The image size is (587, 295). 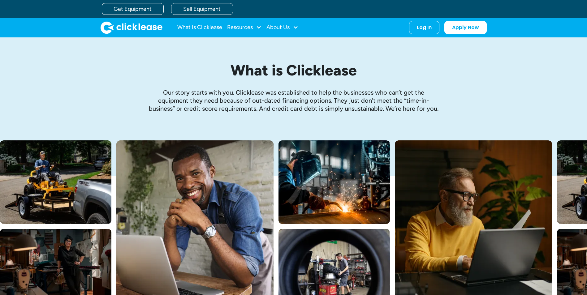 I want to click on a: What Is Clicklease, so click(x=199, y=28).